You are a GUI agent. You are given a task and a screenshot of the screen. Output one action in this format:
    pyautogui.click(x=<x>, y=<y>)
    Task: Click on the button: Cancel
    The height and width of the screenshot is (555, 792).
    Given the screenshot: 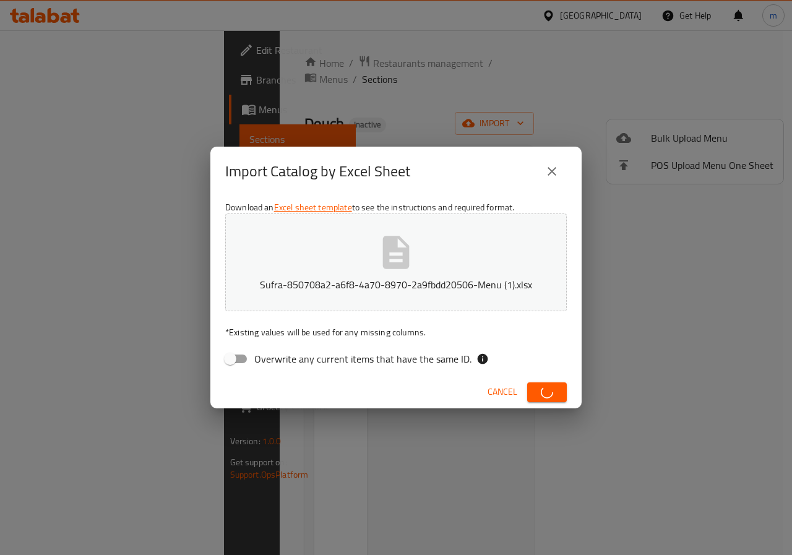 What is the action you would take?
    pyautogui.click(x=502, y=392)
    